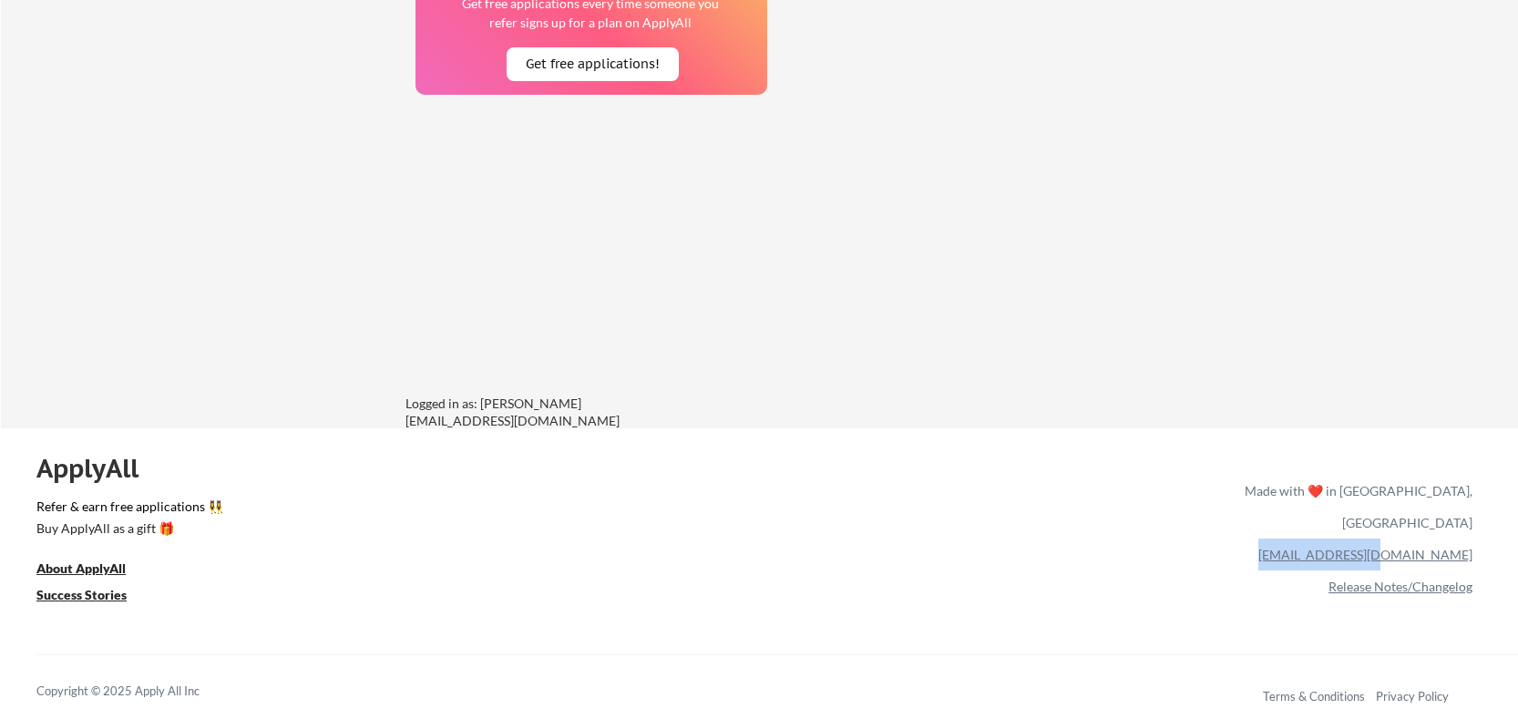  I want to click on div: ApplyAll, so click(97, 468).